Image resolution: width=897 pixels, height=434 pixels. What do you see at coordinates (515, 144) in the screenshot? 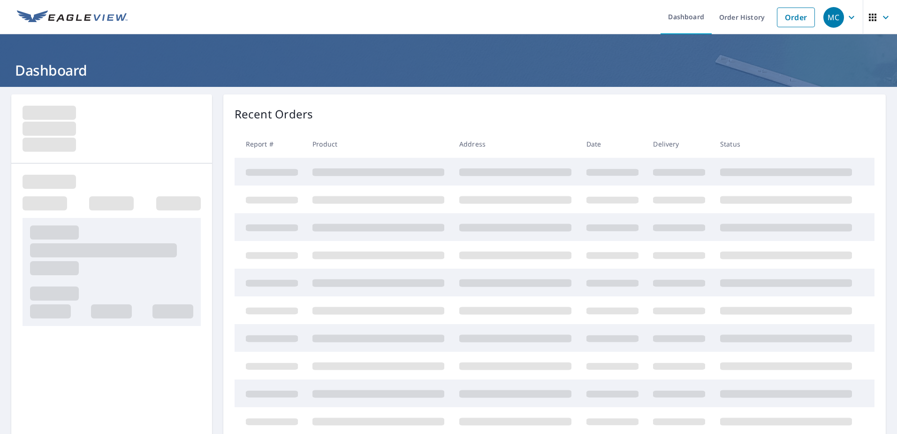
I see `th: Address` at bounding box center [515, 144].